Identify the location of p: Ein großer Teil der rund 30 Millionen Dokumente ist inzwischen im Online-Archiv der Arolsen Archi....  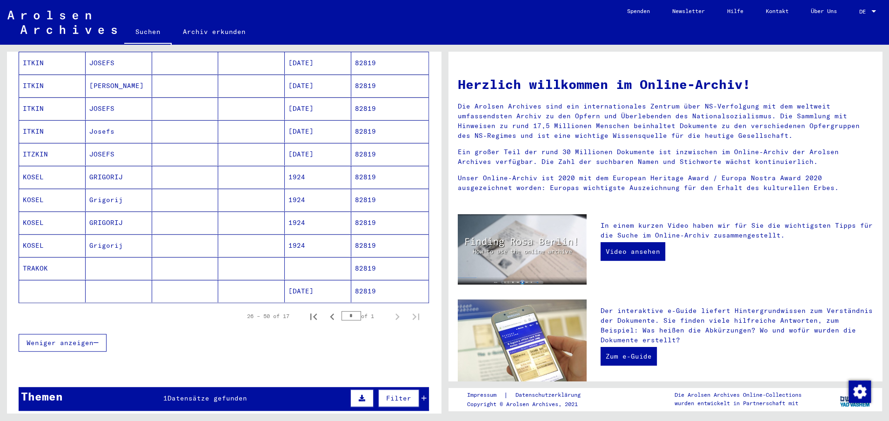
(665, 157).